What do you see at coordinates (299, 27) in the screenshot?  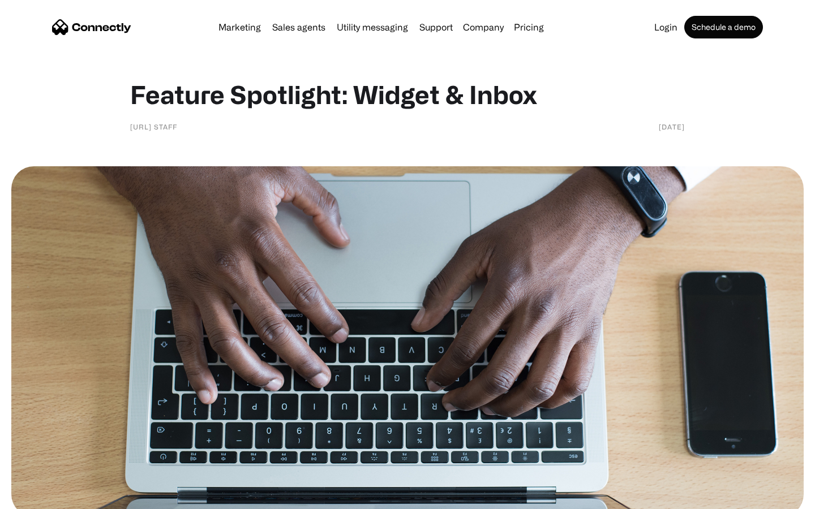 I see `a: Sales agents` at bounding box center [299, 27].